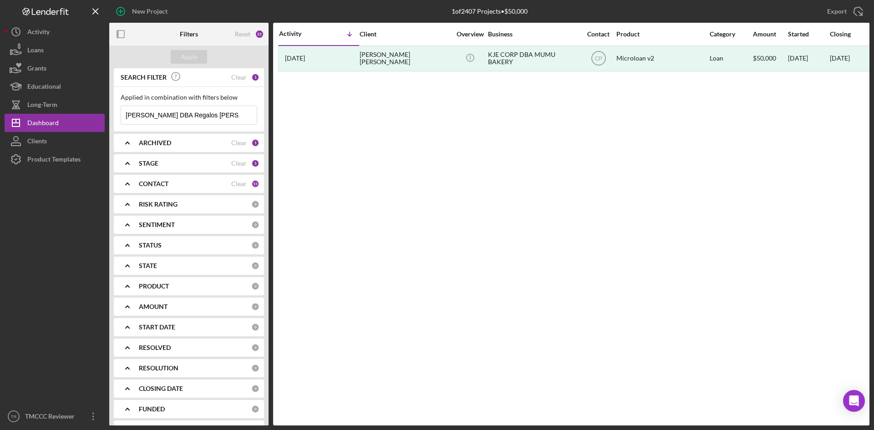  What do you see at coordinates (150, 11) in the screenshot?
I see `div: New Project` at bounding box center [150, 11].